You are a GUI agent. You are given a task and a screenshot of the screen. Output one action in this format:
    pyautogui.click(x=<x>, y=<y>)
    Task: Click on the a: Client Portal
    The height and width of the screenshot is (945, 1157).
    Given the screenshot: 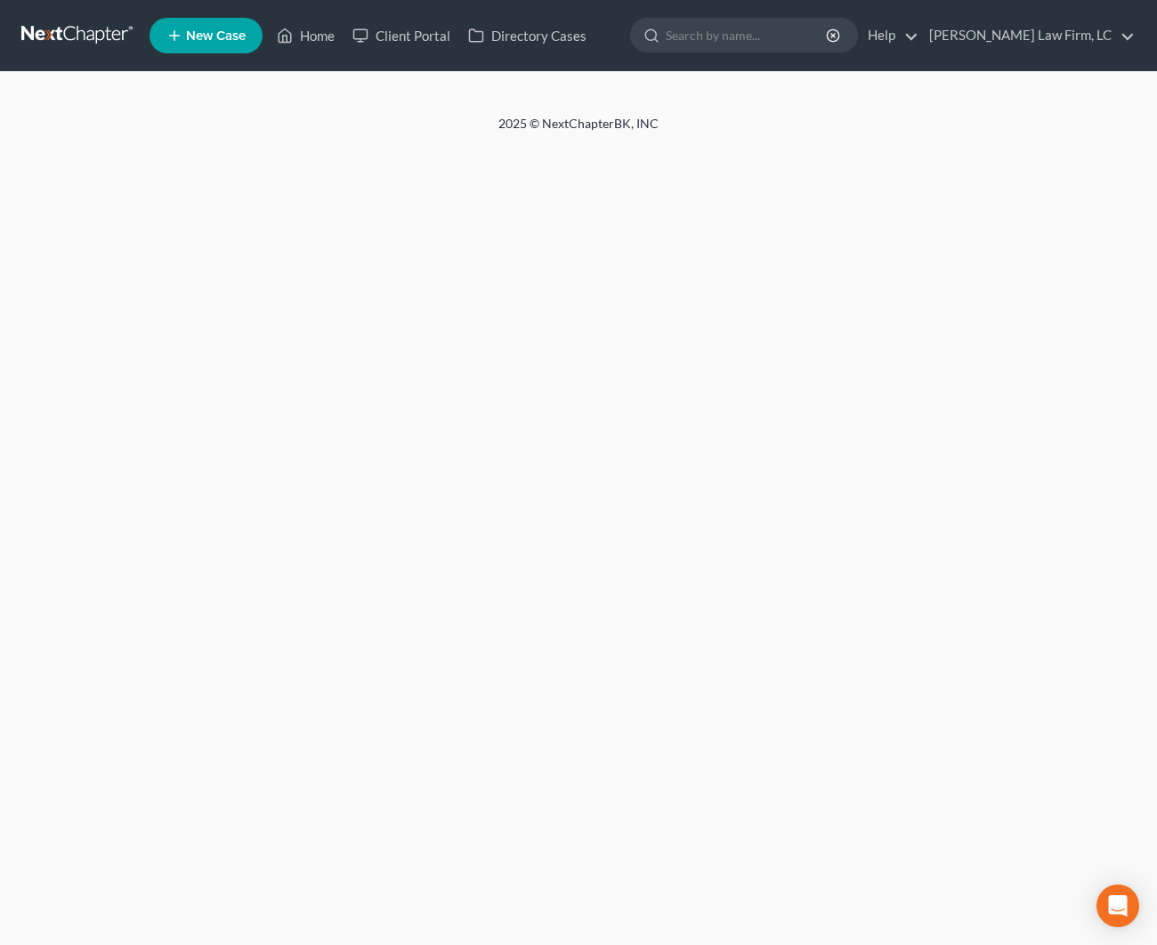 What is the action you would take?
    pyautogui.click(x=401, y=36)
    